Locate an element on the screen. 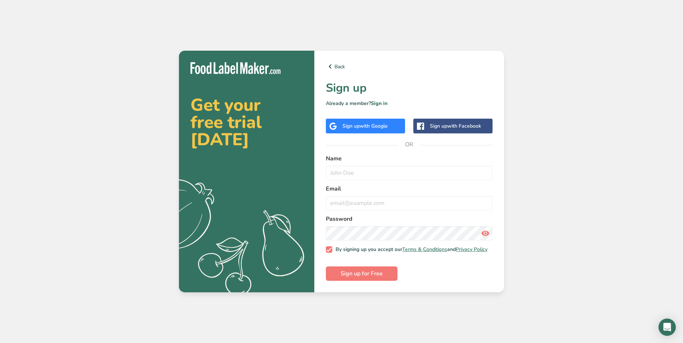  label: Email is located at coordinates (409, 189).